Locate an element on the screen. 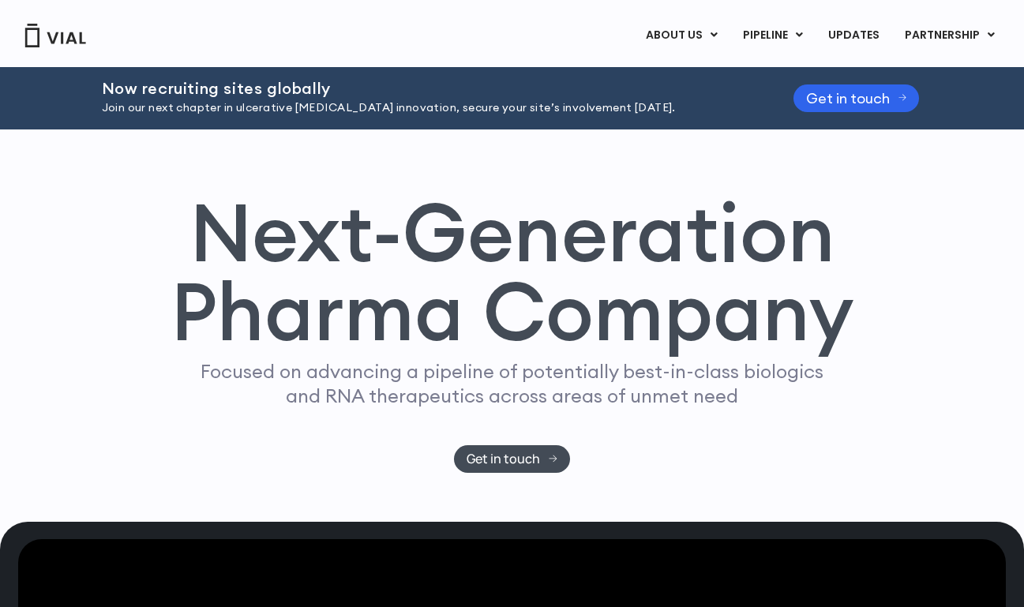  a: PIPELINEMenu Toggle is located at coordinates (772, 36).